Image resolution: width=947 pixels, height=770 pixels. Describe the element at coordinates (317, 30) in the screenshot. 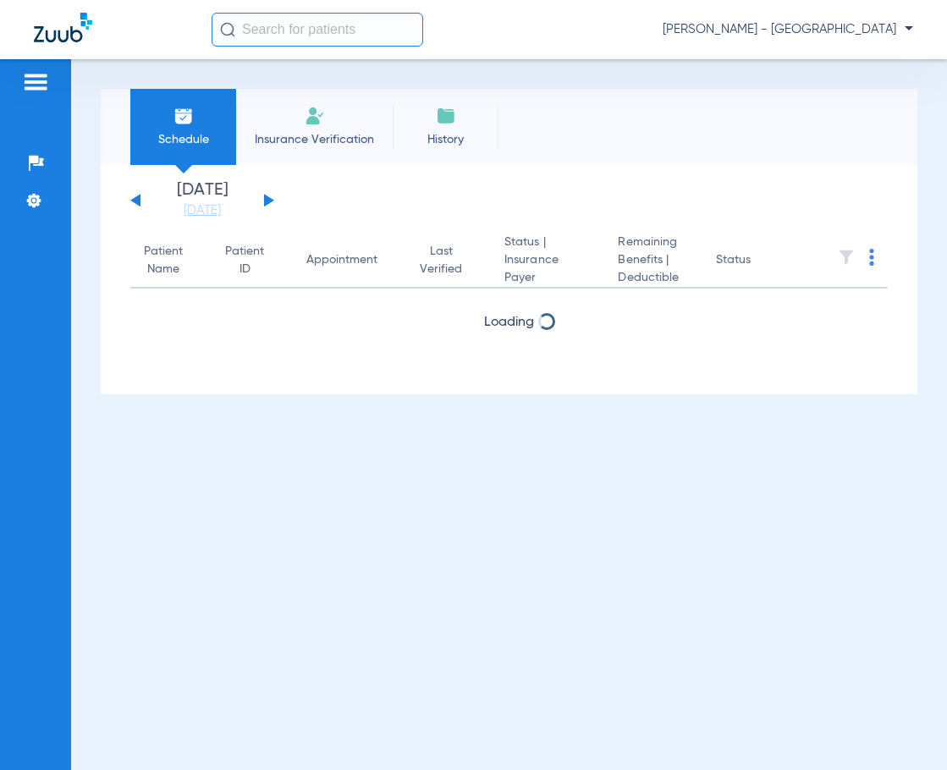

I see `input: Search for patients` at that location.